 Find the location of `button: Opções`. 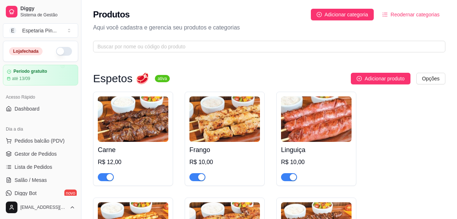

button: Opções is located at coordinates (431, 79).